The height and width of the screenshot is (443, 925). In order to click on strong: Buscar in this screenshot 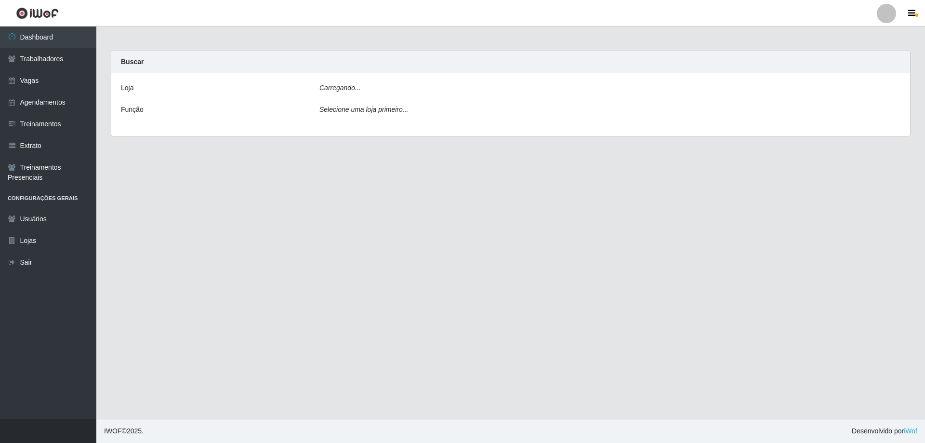, I will do `click(132, 62)`.